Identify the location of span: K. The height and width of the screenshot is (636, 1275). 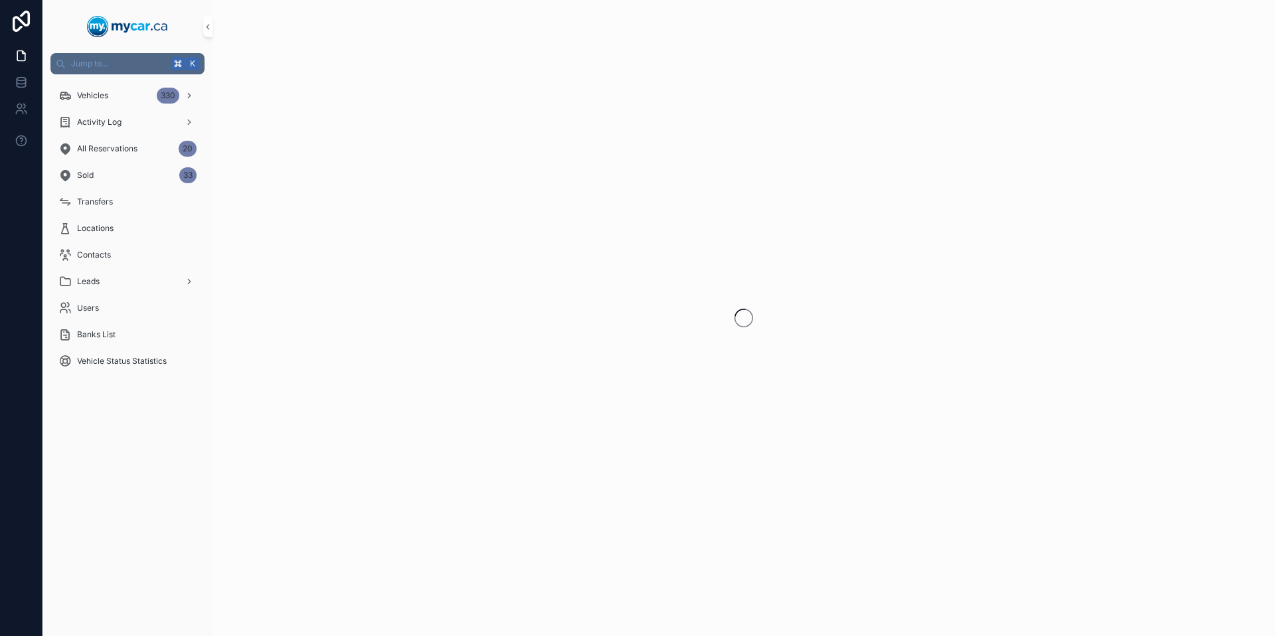
(193, 64).